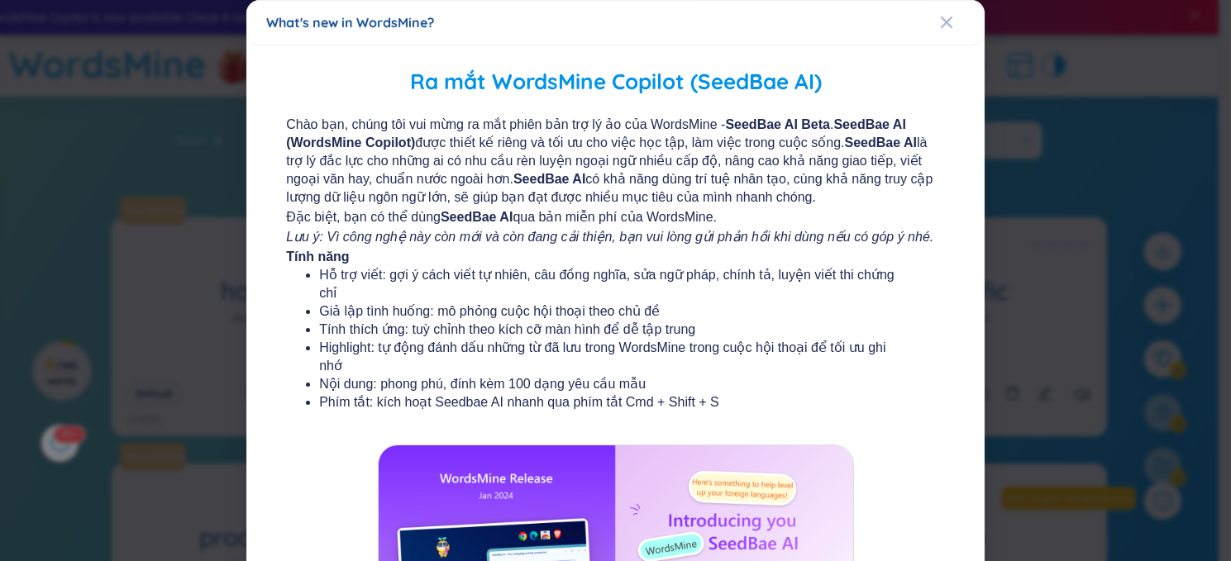 This screenshot has width=1231, height=561. What do you see at coordinates (615, 330) in the screenshot?
I see `li: Tính thích ứng: tuỳ chỉnh theo kích cỡ màn hình để dễ tập trung` at bounding box center [615, 330].